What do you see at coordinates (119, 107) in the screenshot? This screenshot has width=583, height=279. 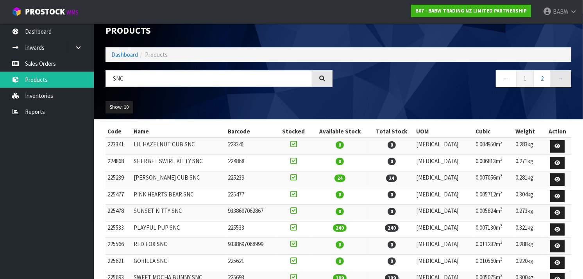 I see `button: Show: 10` at bounding box center [119, 107].